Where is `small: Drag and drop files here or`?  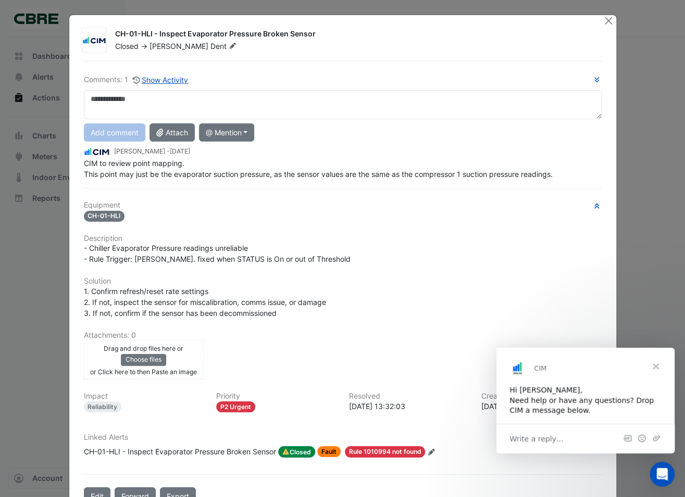 small: Drag and drop files here or is located at coordinates (143, 348).